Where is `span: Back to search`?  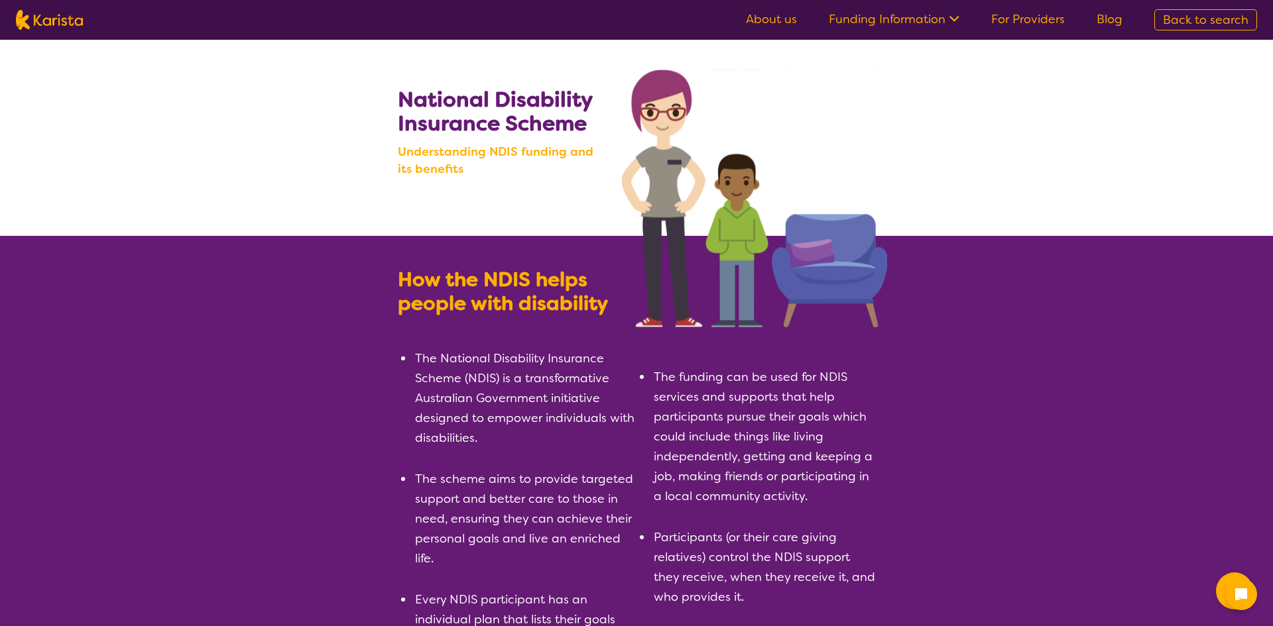
span: Back to search is located at coordinates (1205, 20).